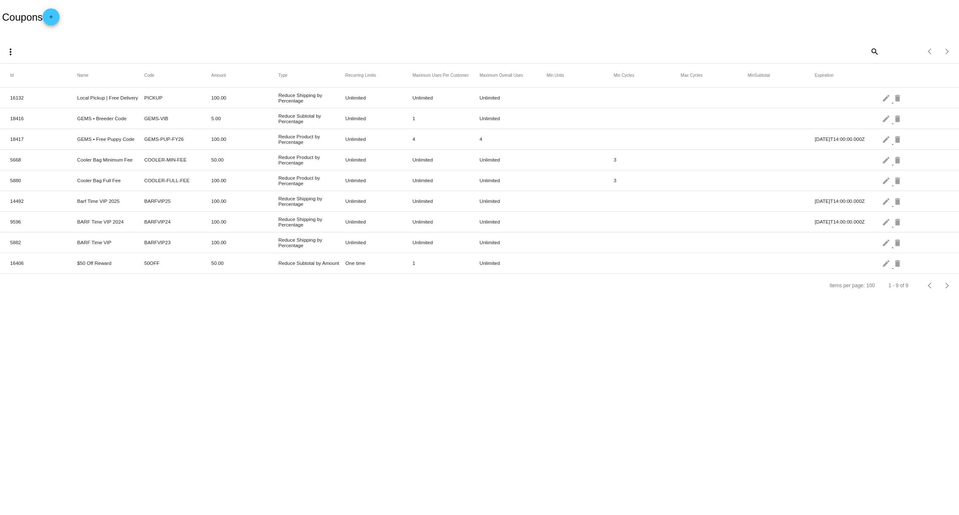 Image resolution: width=959 pixels, height=515 pixels. I want to click on button: Change sorting for MinUnits, so click(555, 76).